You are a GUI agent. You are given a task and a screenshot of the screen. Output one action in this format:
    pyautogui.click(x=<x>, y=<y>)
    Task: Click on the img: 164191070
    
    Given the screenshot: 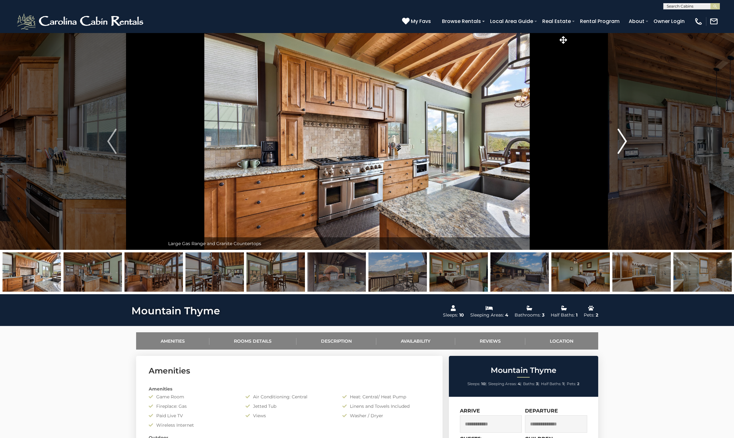 What is the action you would take?
    pyautogui.click(x=703, y=272)
    